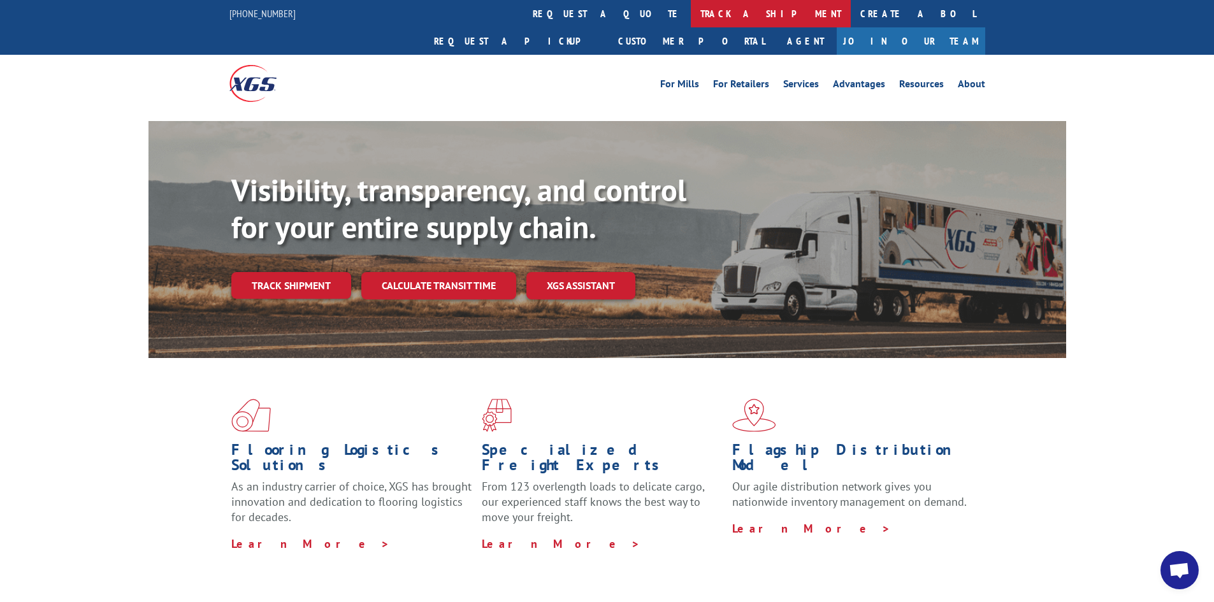  I want to click on a: Customer Portal, so click(691, 41).